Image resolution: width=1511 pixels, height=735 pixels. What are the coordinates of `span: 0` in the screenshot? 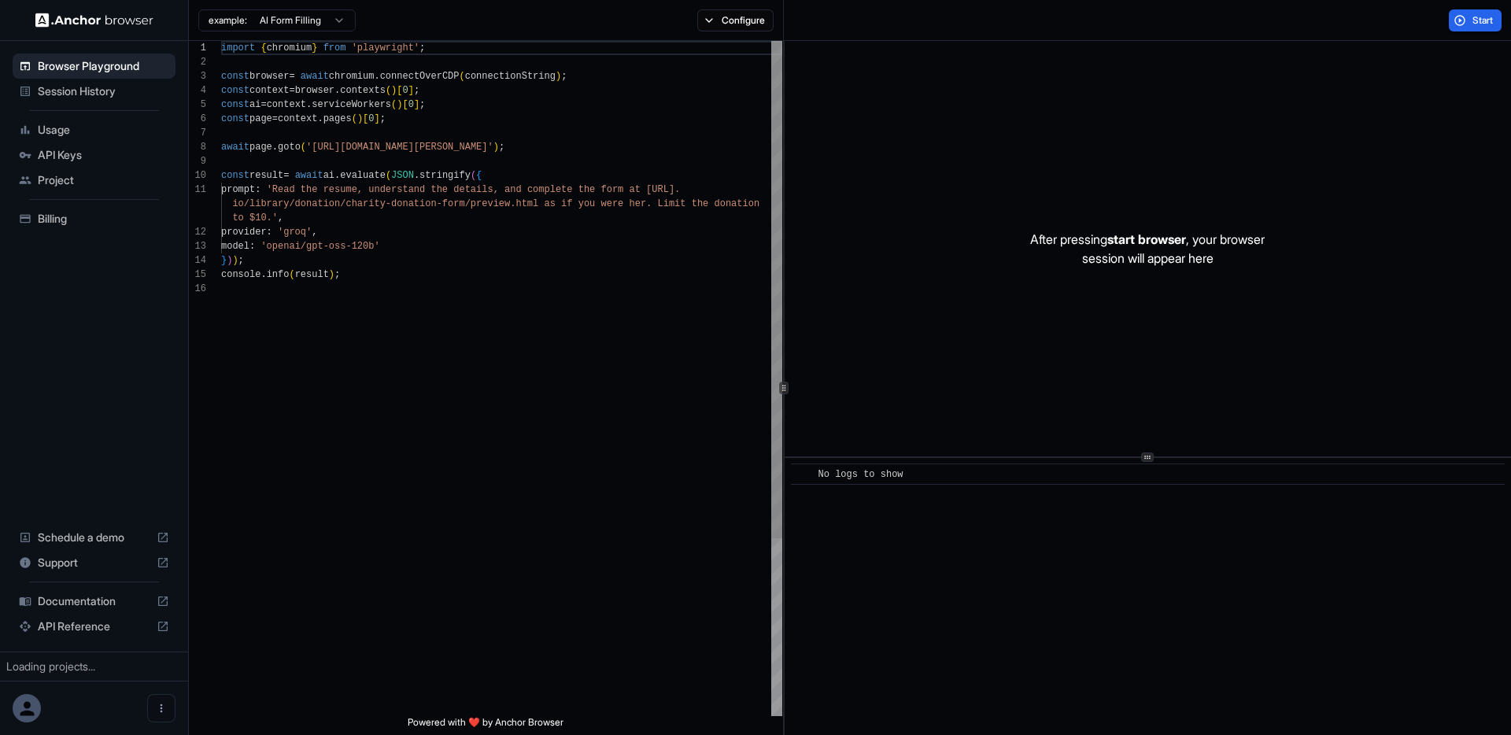 It's located at (411, 105).